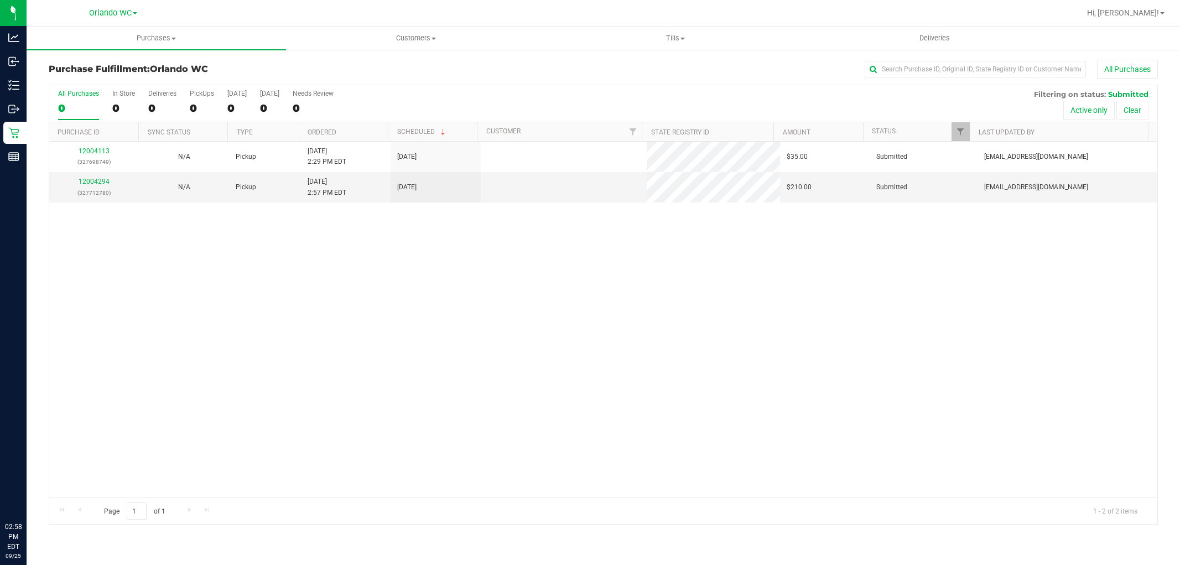 Image resolution: width=1180 pixels, height=565 pixels. Describe the element at coordinates (123, 94) in the screenshot. I see `div: In Store` at that location.